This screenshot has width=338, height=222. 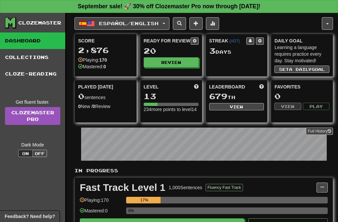 I want to click on span: Level, so click(x=151, y=87).